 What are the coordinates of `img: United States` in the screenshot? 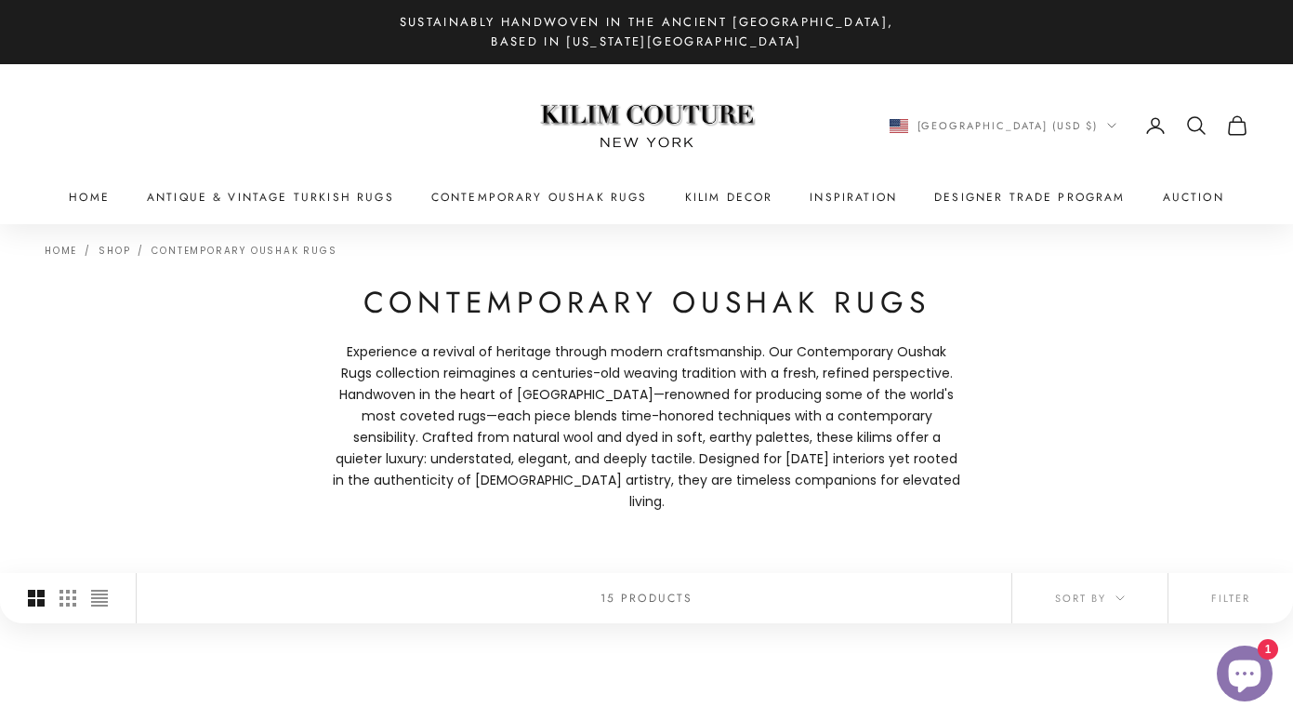 It's located at (899, 126).